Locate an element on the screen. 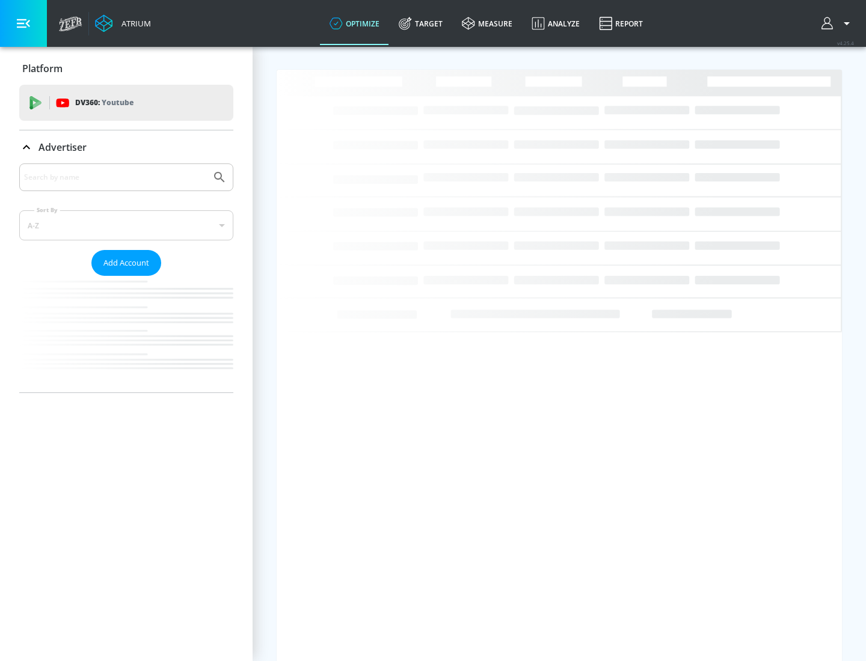  p: DV360: is located at coordinates (104, 103).